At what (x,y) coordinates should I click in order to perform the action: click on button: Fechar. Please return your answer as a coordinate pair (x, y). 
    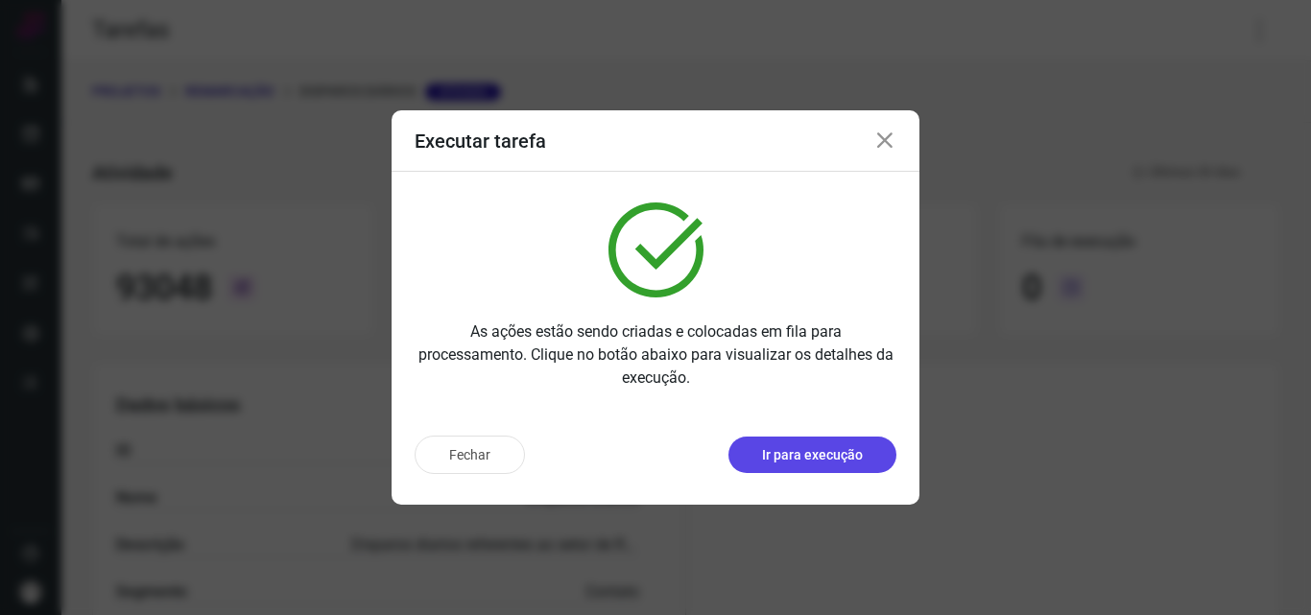
    Looking at the image, I should click on (469, 455).